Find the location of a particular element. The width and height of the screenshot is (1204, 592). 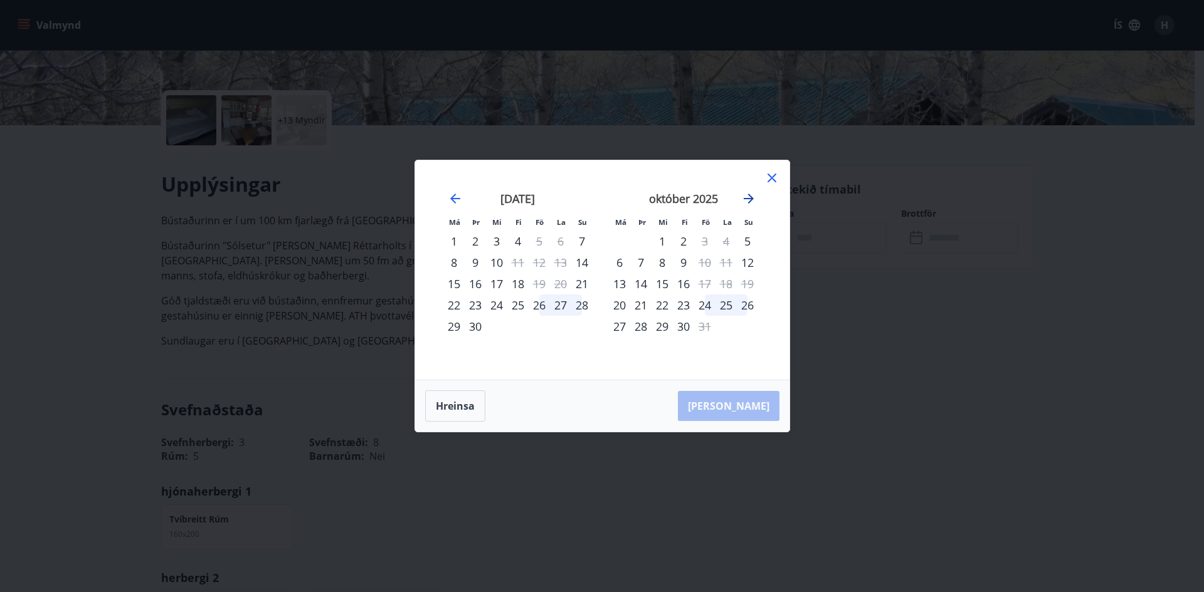

td: þriðjudagur, 2. september 2025 is located at coordinates (475, 241).